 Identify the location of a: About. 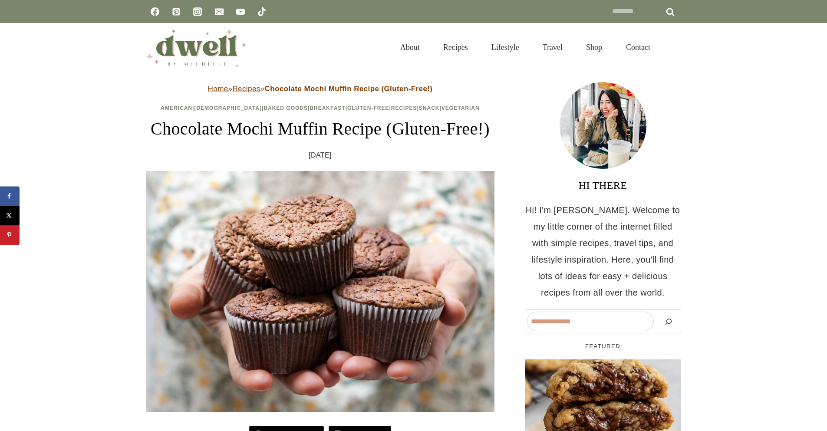
(410, 47).